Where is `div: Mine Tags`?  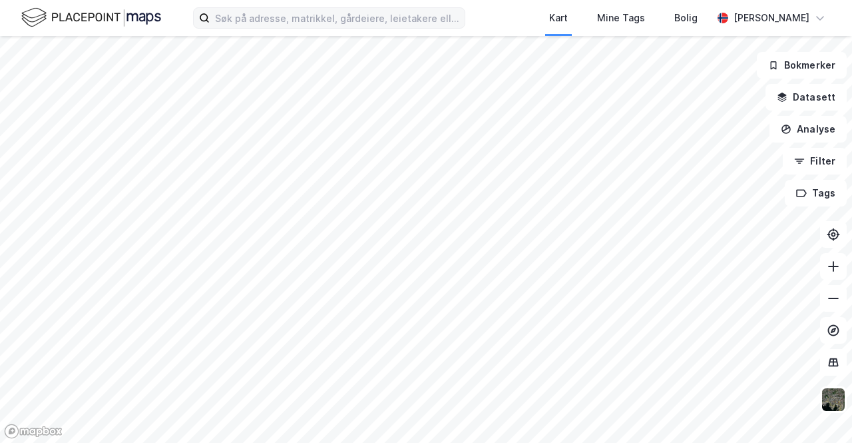
div: Mine Tags is located at coordinates (621, 18).